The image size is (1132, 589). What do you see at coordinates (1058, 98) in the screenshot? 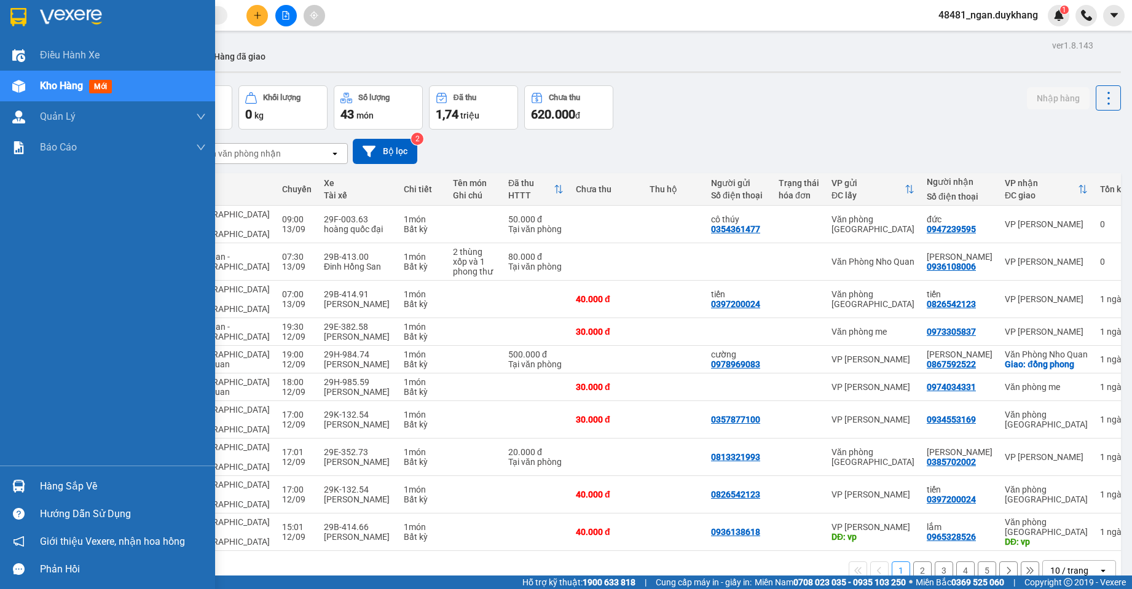
I see `button: Nhập hàng` at bounding box center [1058, 98].